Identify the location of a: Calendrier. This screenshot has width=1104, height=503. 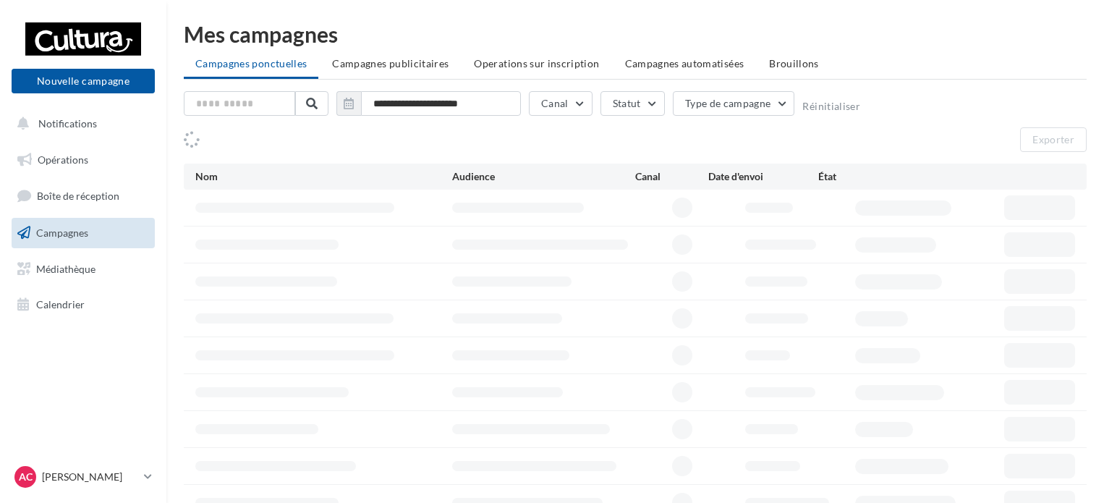
(83, 305).